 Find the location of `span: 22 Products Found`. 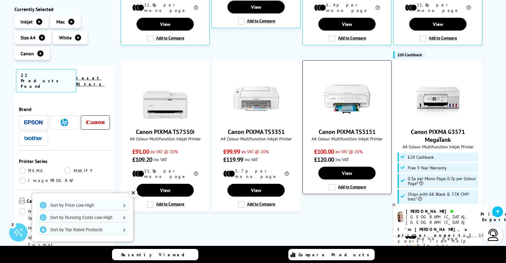

span: 22 Products Found is located at coordinates (46, 81).